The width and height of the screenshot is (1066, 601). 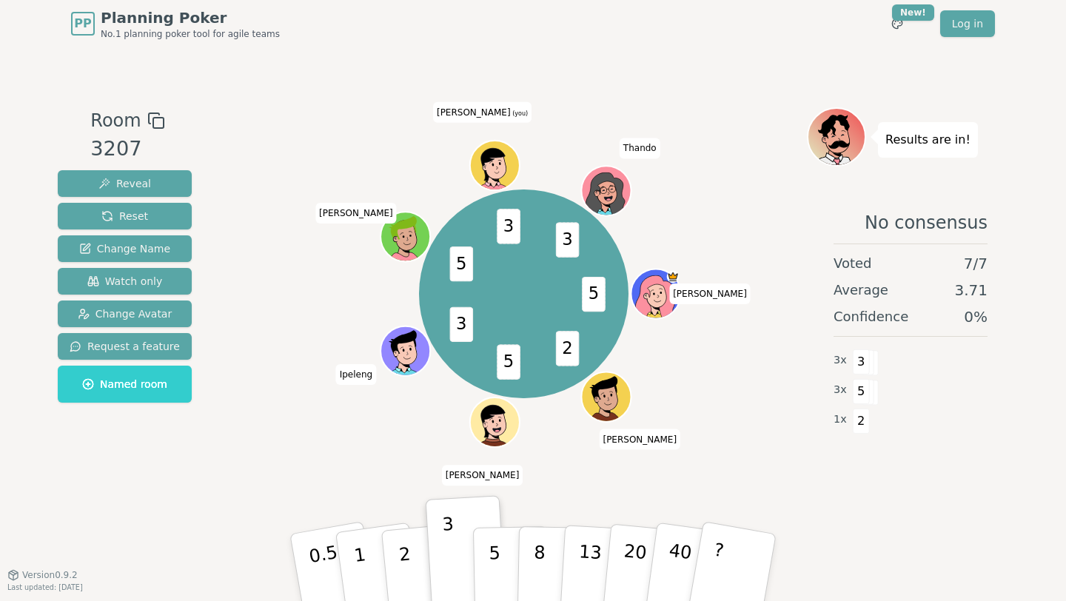 What do you see at coordinates (125, 281) in the screenshot?
I see `span: Watch only` at bounding box center [125, 281].